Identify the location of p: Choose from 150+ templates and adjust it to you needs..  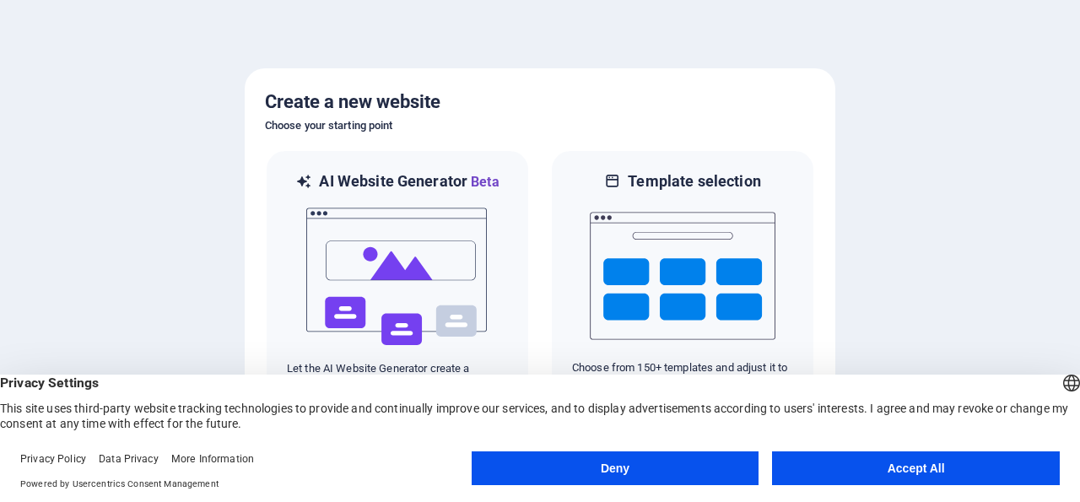
(683, 376).